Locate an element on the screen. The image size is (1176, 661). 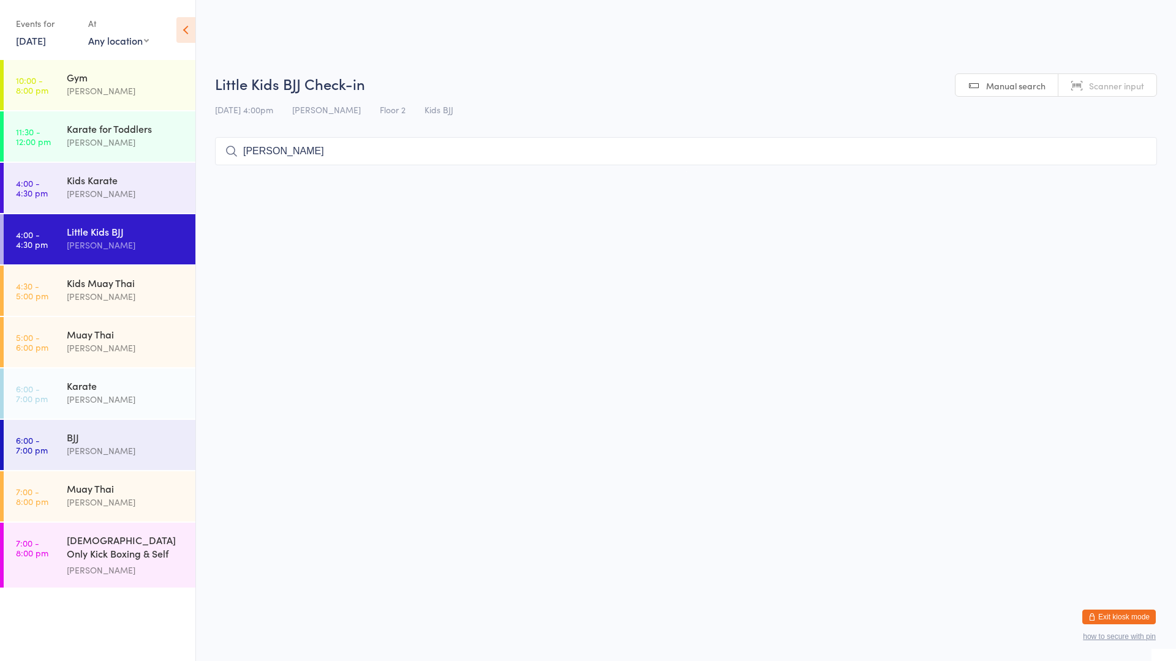
h2: Little Kids BJJ Check-in is located at coordinates (686, 83).